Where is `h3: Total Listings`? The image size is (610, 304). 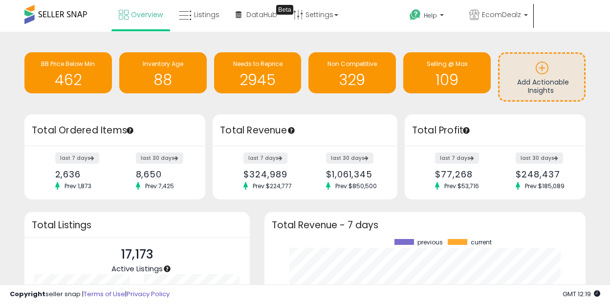
h3: Total Listings is located at coordinates (137, 225).